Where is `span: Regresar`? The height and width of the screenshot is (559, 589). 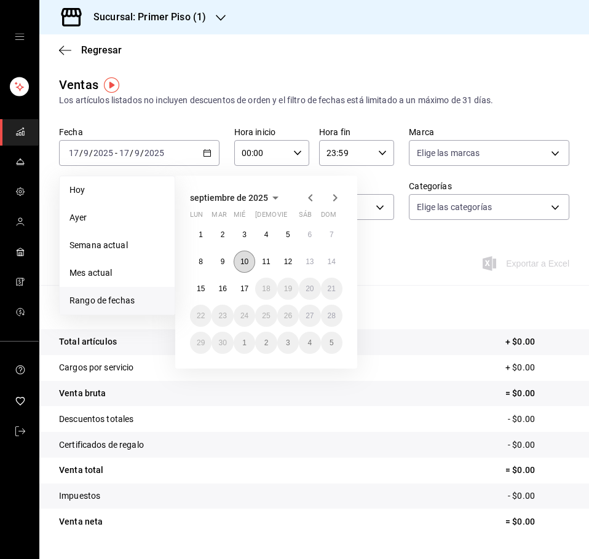
span: Regresar is located at coordinates (101, 50).